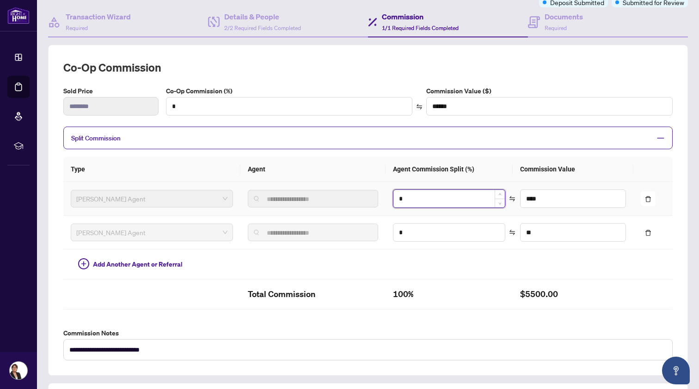  What do you see at coordinates (500, 194) in the screenshot?
I see `span: up` at bounding box center [500, 194].